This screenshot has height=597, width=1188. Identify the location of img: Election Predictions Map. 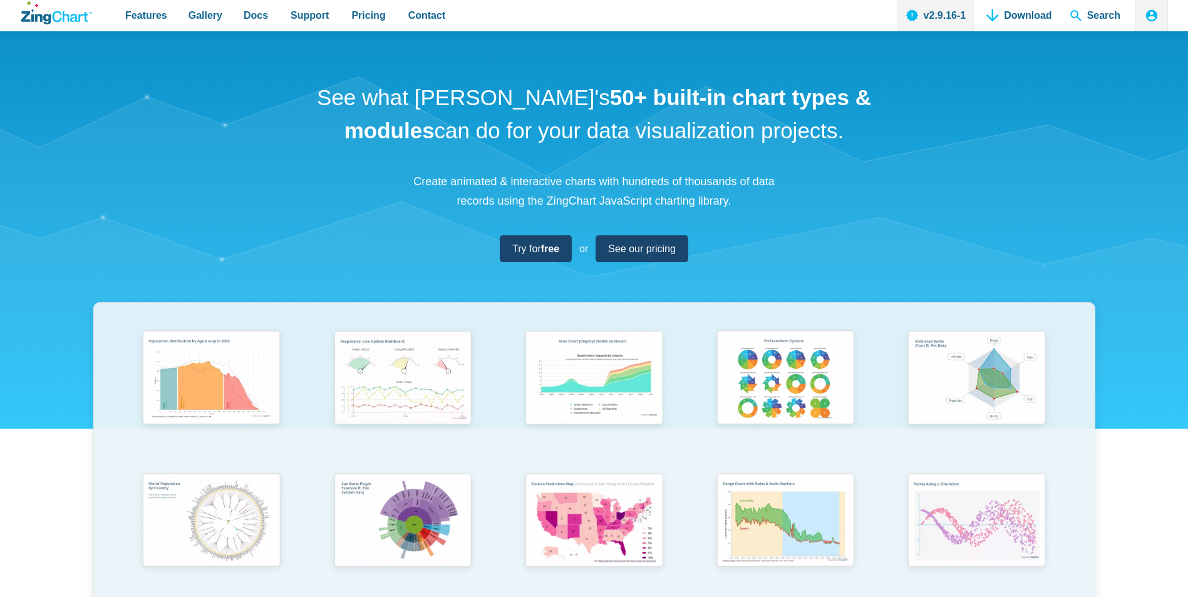
(594, 522).